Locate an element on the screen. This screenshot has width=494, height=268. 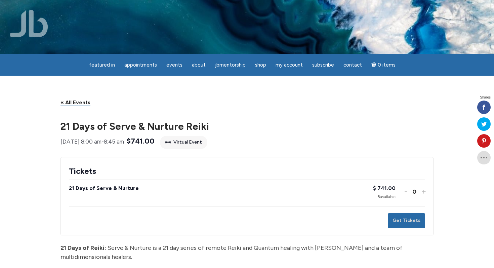
span: Shop is located at coordinates (261, 65).